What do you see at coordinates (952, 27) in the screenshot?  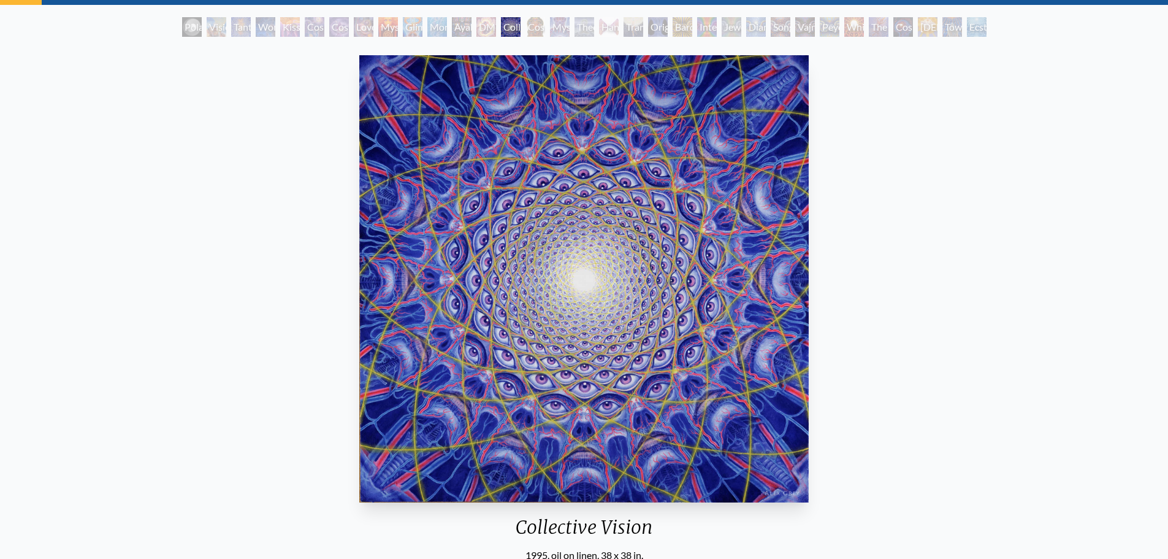 I see `div: Toward the One` at bounding box center [952, 27].